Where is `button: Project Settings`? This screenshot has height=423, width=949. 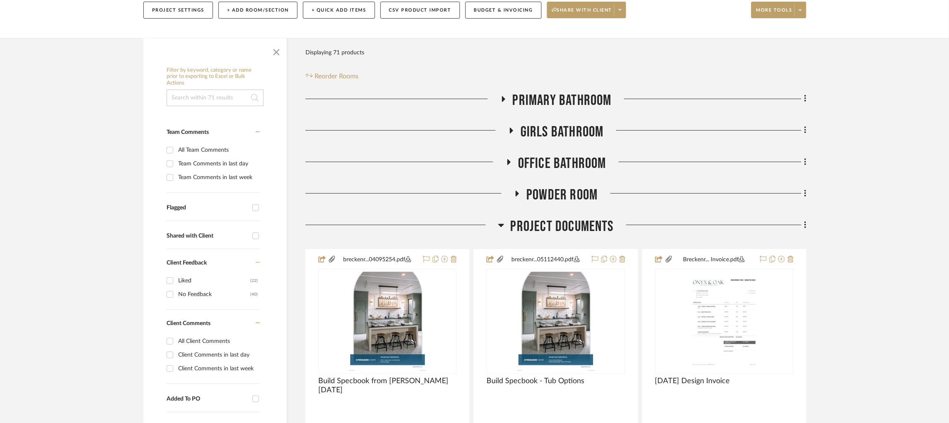
button: Project Settings is located at coordinates (178, 10).